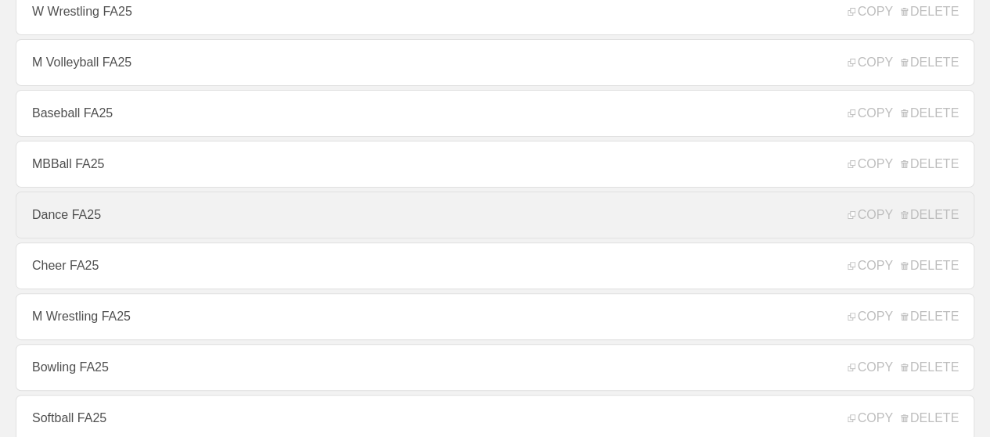 Image resolution: width=990 pixels, height=437 pixels. I want to click on a: Dance FA25, so click(494, 215).